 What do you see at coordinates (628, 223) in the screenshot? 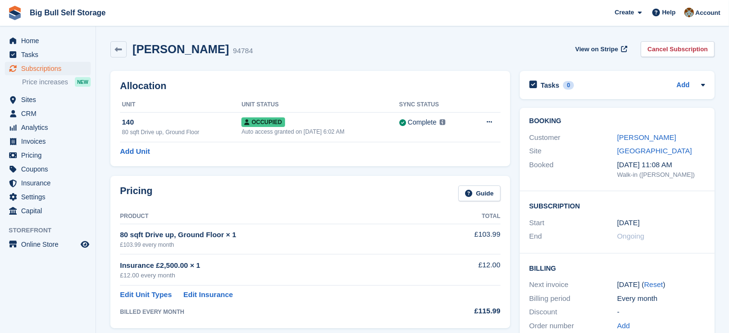
I see `time: 2025-07-18 00:00:00 UTC` at bounding box center [628, 223].